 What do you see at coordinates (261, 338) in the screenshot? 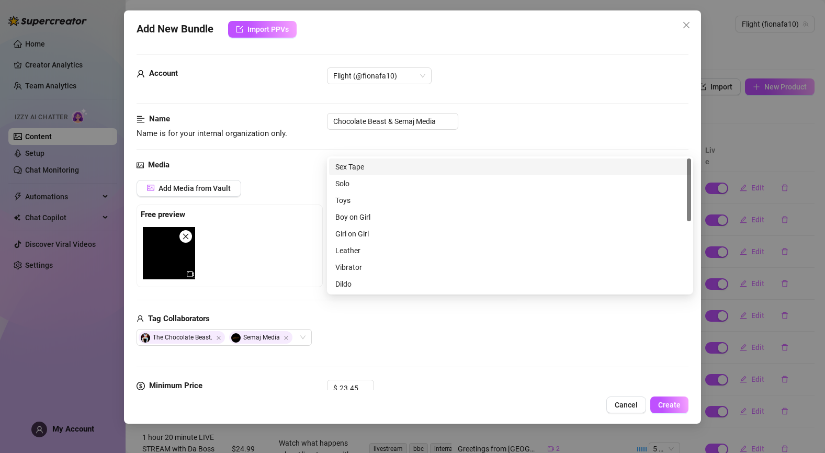
I see `span: Semaj Media` at bounding box center [261, 338].